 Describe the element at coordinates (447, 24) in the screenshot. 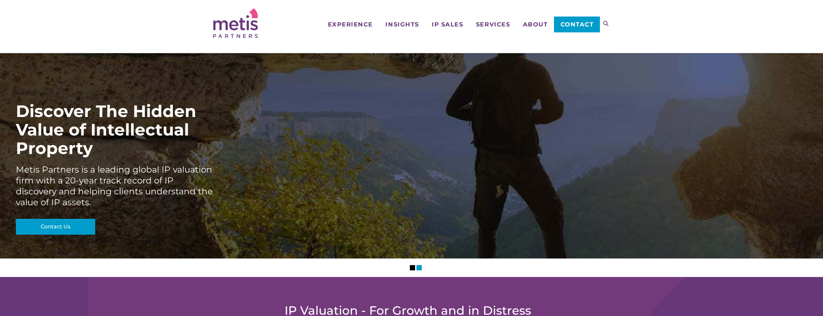

I see `span: IP Sales` at that location.